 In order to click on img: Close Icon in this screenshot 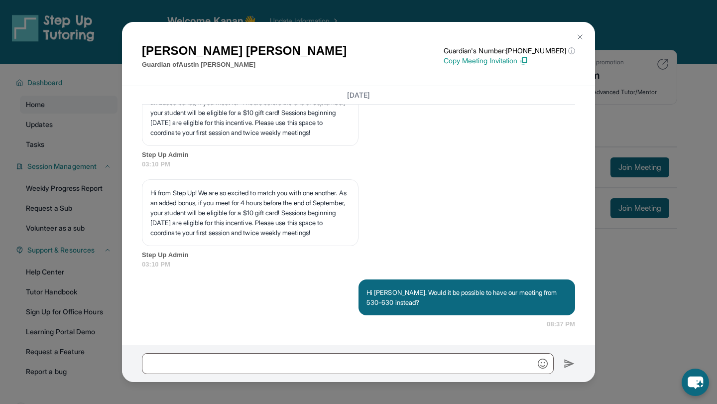, I will do `click(580, 37)`.